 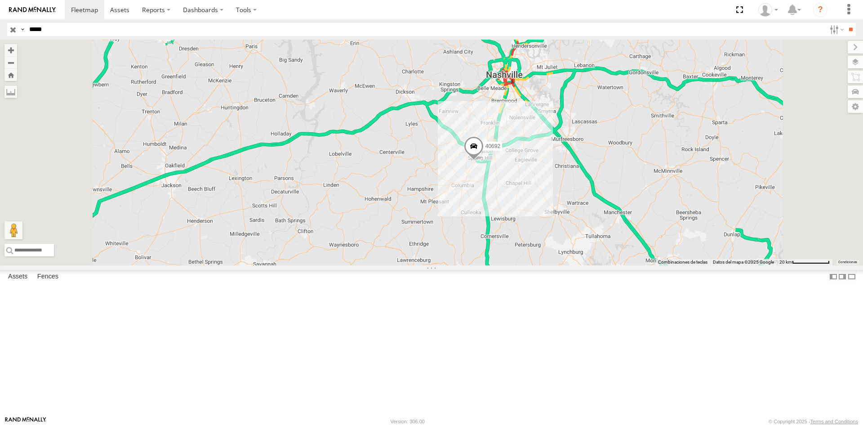 What do you see at coordinates (492, 146) in the screenshot?
I see `span: 40692` at bounding box center [492, 146].